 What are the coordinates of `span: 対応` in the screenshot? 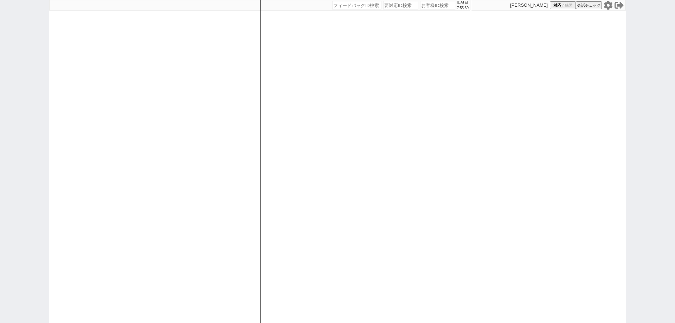 It's located at (557, 5).